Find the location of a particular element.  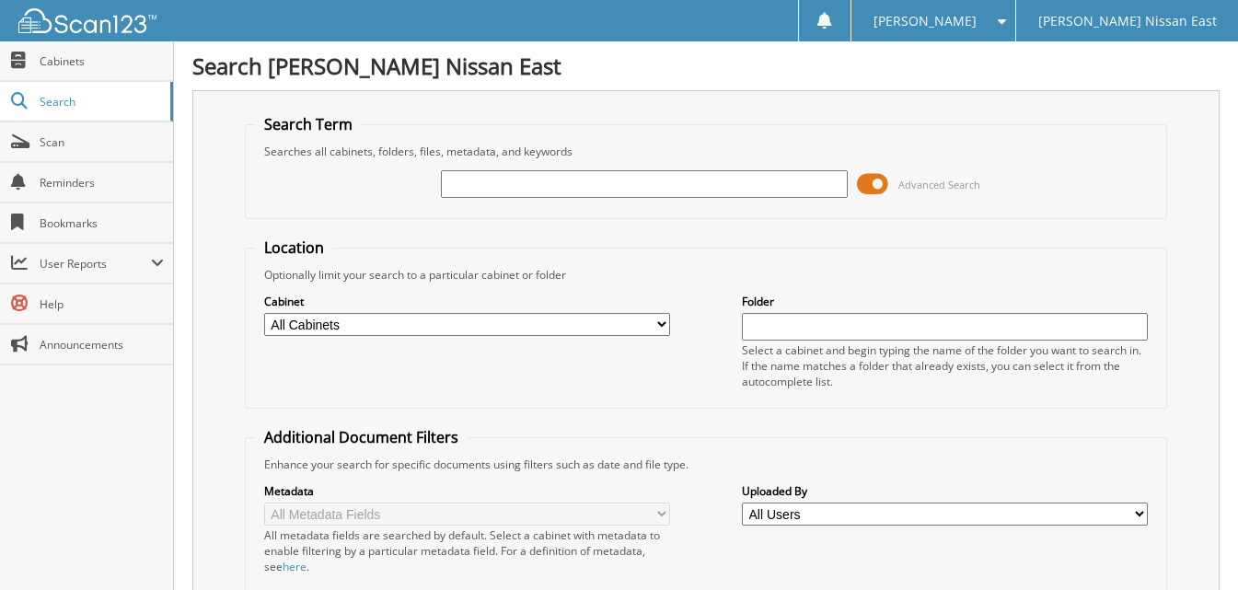

span: Reminders is located at coordinates (101, 182).